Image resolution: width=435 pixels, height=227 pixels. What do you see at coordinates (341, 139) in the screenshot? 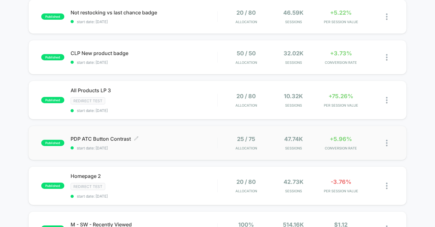
I see `span: +5.96%` at bounding box center [341, 139].